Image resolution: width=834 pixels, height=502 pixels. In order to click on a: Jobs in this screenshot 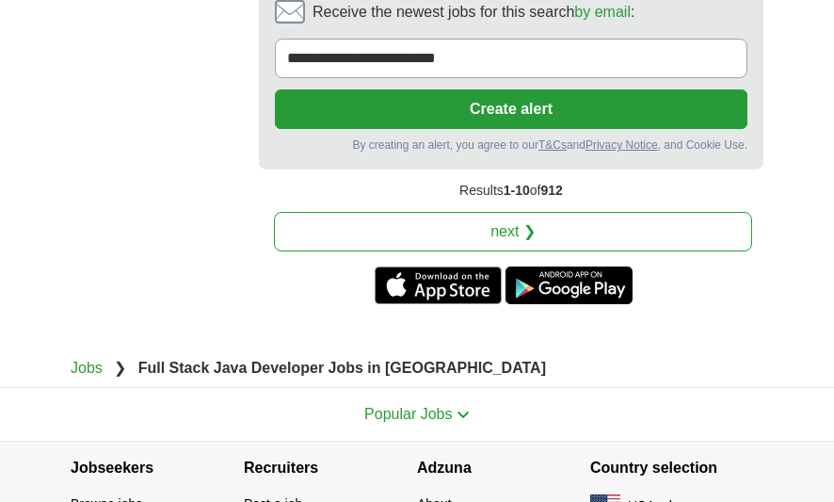, I will do `click(87, 367)`.